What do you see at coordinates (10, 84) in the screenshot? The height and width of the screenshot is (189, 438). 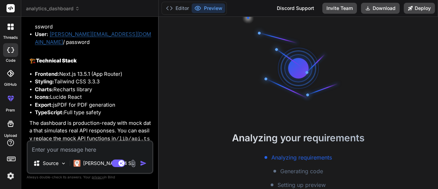 I see `label: GitHub` at bounding box center [10, 84].